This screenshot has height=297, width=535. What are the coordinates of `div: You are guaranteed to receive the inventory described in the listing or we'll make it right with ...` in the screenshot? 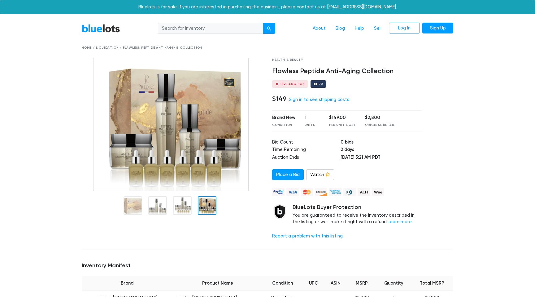 It's located at (357, 214).